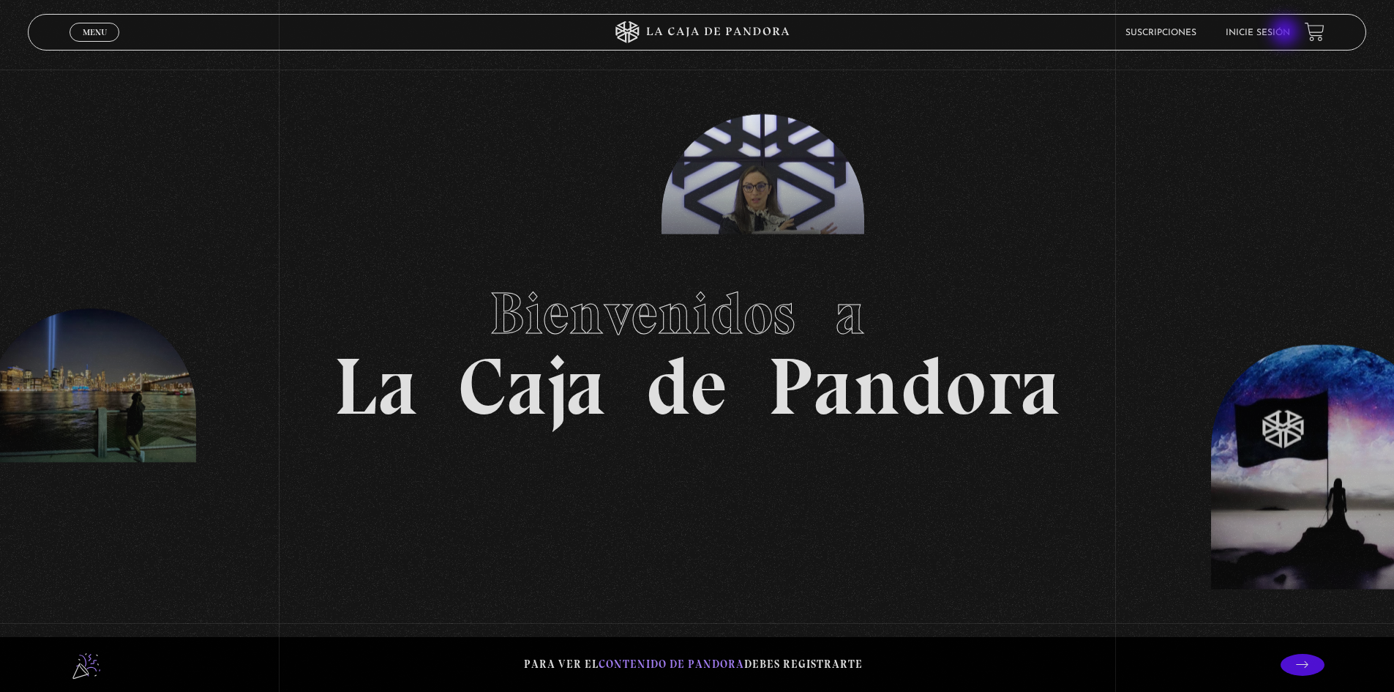 The width and height of the screenshot is (1394, 692). Describe the element at coordinates (697, 346) in the screenshot. I see `h1: La Caja de Pandora` at that location.